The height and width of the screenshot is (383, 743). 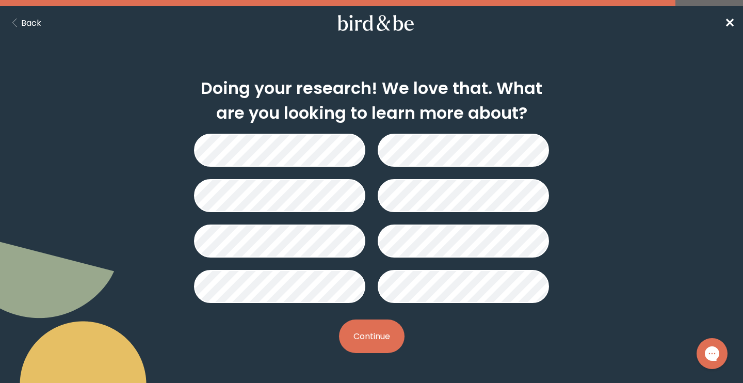 What do you see at coordinates (372, 101) in the screenshot?
I see `h2: Doing your research! We love that. What are you looking to learn more about?` at bounding box center [372, 101].